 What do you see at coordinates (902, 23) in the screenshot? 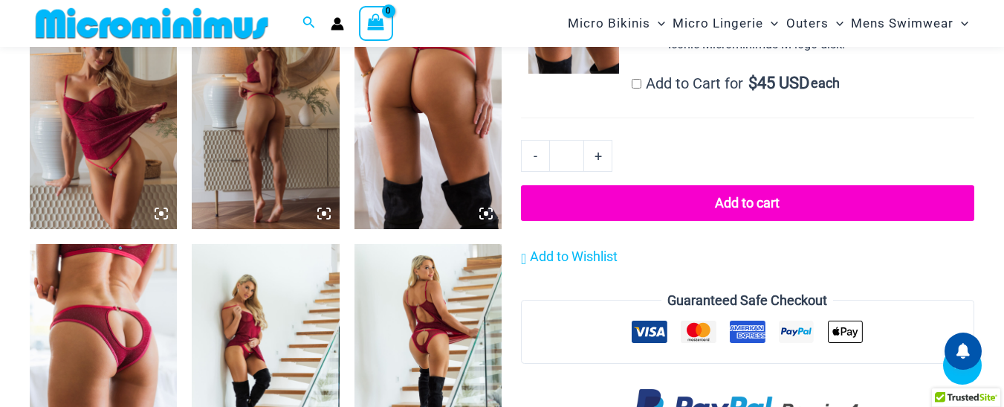
I see `span: Mens Swimwear` at bounding box center [902, 23].